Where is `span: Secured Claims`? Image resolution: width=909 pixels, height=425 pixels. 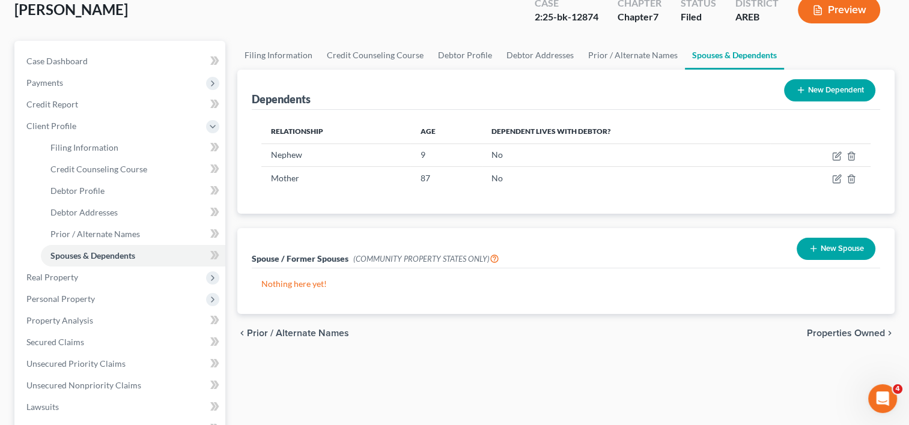 span: Secured Claims is located at coordinates (55, 342).